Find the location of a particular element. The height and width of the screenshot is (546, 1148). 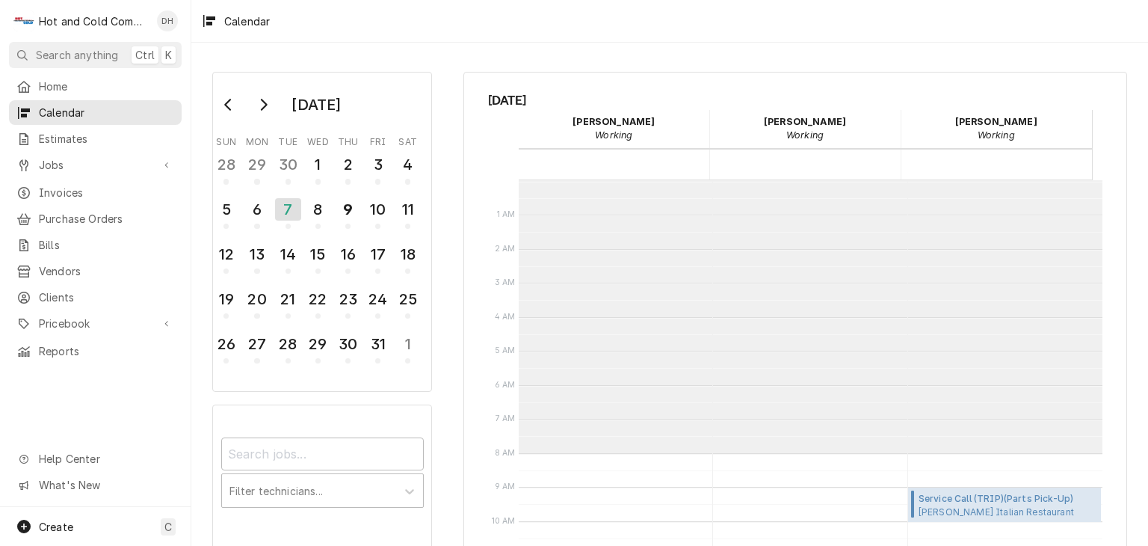

div: 6 is located at coordinates (256, 209).